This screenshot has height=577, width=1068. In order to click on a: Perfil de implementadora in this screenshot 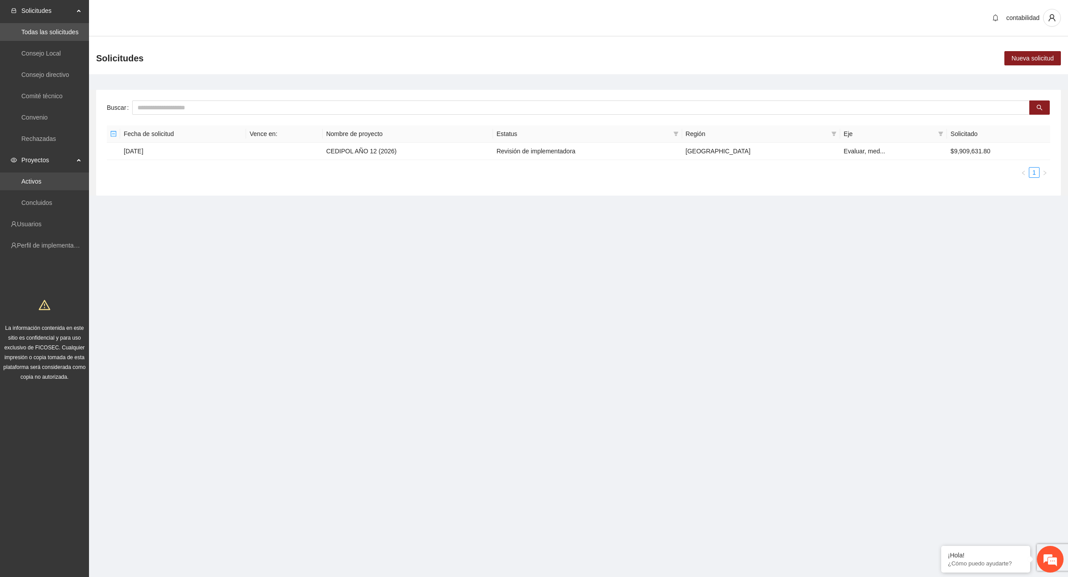, I will do `click(52, 246)`.